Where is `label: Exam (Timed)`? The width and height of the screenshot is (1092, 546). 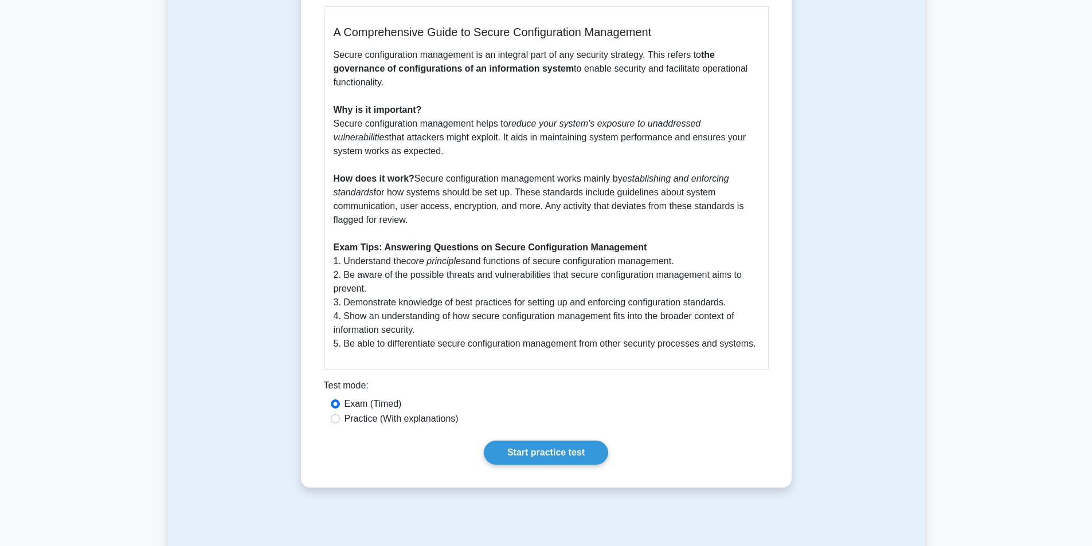
label: Exam (Timed) is located at coordinates (373, 404).